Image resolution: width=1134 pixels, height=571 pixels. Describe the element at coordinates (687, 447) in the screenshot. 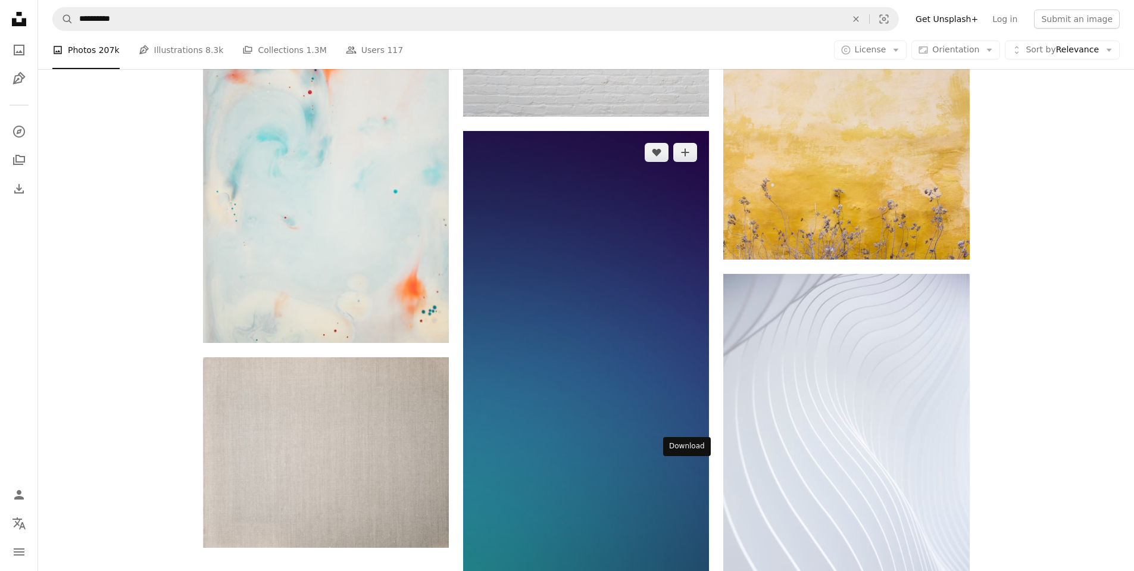

I see `div: Download` at that location.